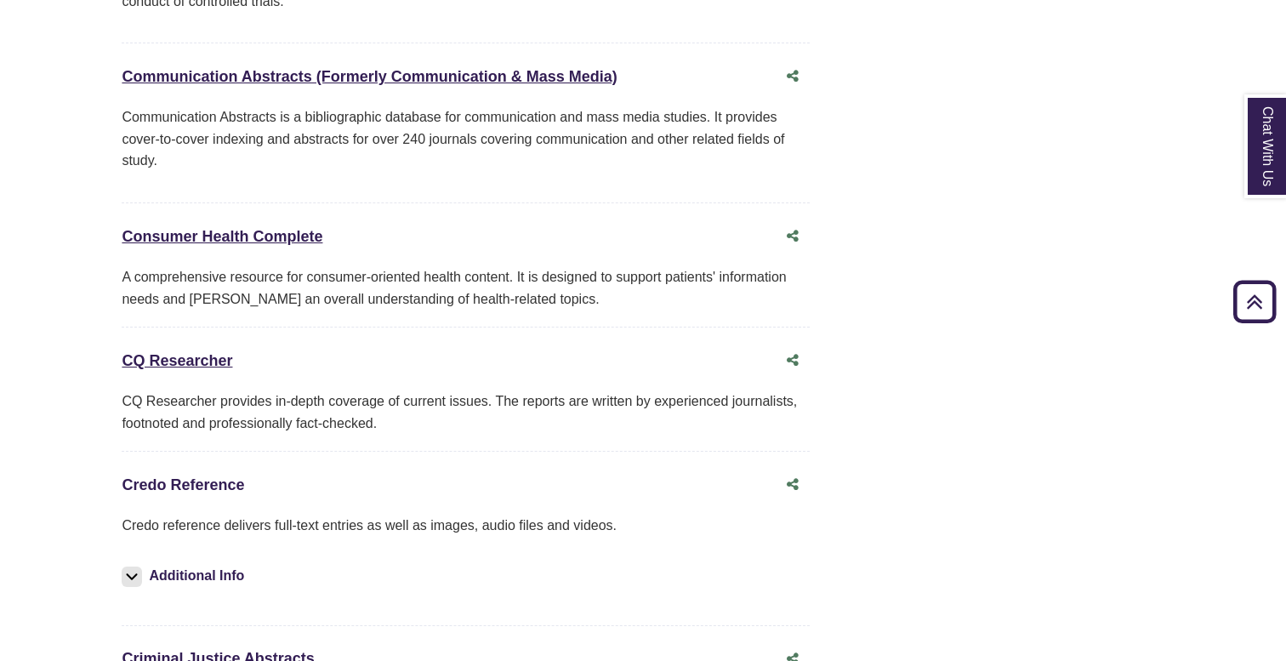  Describe the element at coordinates (222, 237) in the screenshot. I see `a: Consumer Health Complete` at that location.